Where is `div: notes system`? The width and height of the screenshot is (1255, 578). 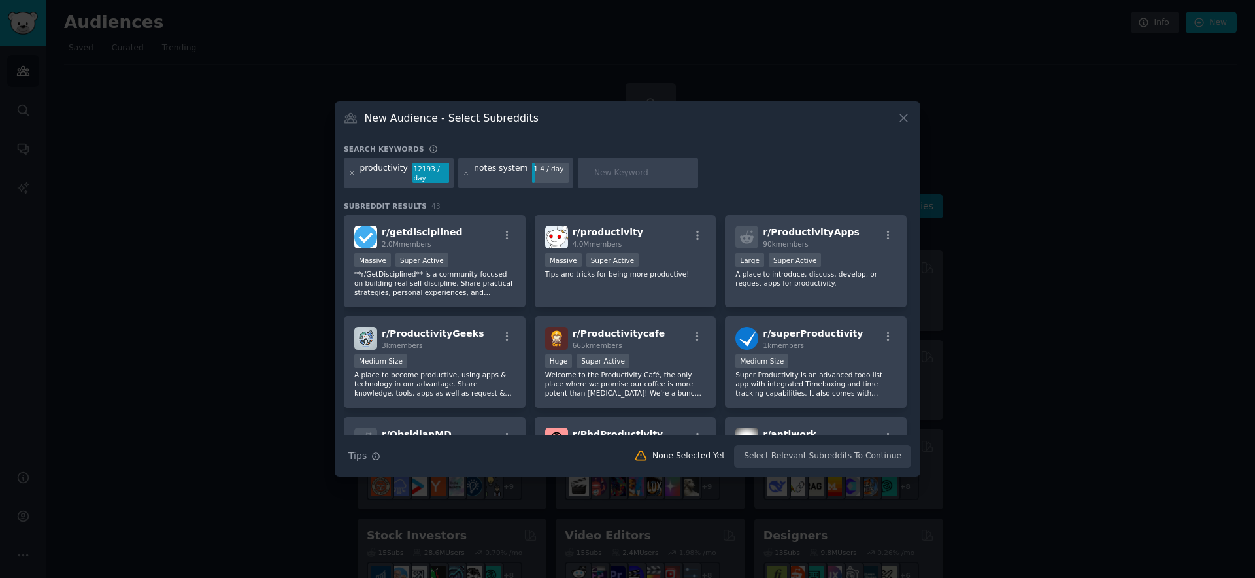
div: notes system is located at coordinates (500, 173).